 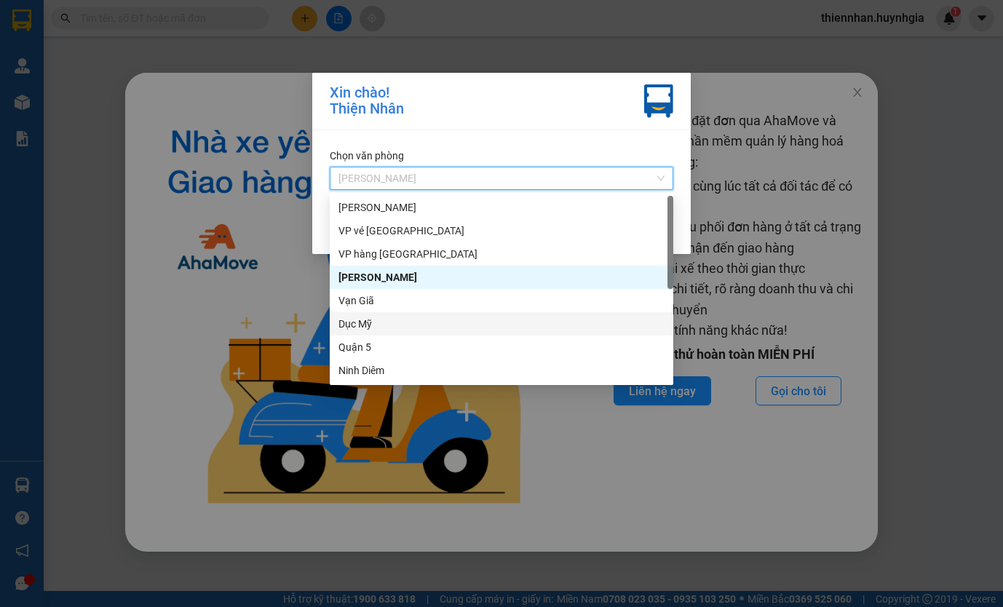 I want to click on img: vxr-icon, so click(x=659, y=101).